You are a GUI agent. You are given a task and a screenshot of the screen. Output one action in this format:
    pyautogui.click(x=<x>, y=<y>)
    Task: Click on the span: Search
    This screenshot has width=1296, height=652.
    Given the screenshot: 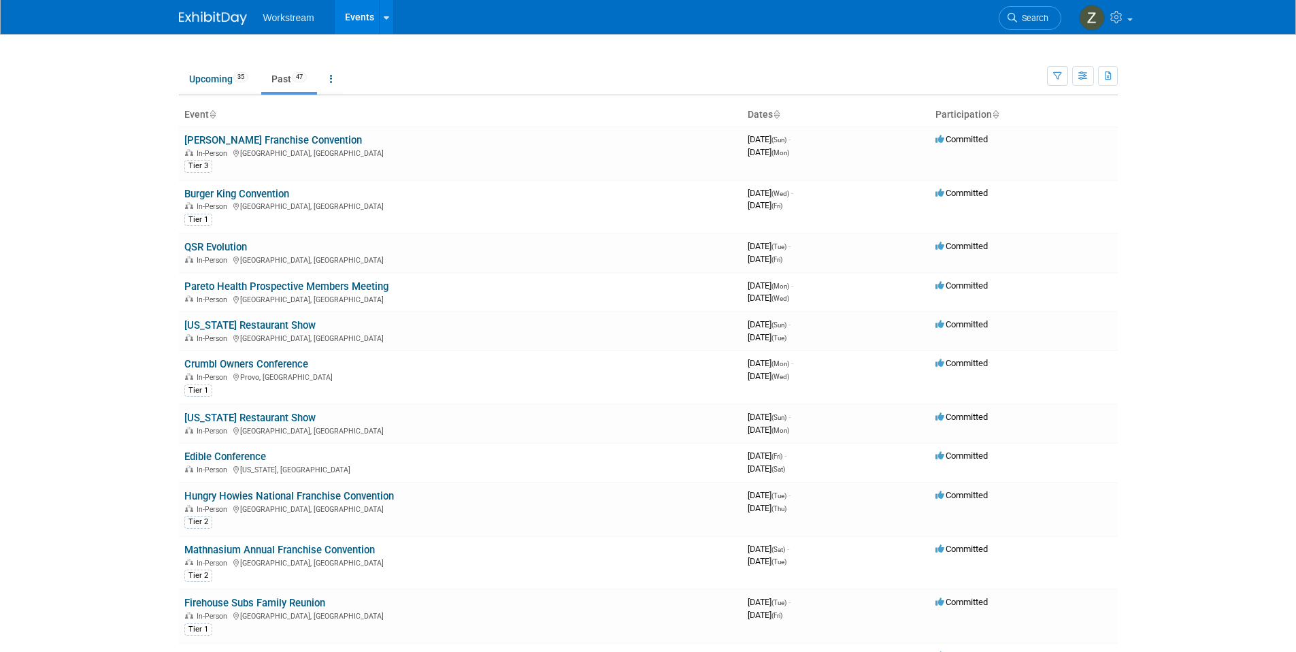 What is the action you would take?
    pyautogui.click(x=1033, y=18)
    